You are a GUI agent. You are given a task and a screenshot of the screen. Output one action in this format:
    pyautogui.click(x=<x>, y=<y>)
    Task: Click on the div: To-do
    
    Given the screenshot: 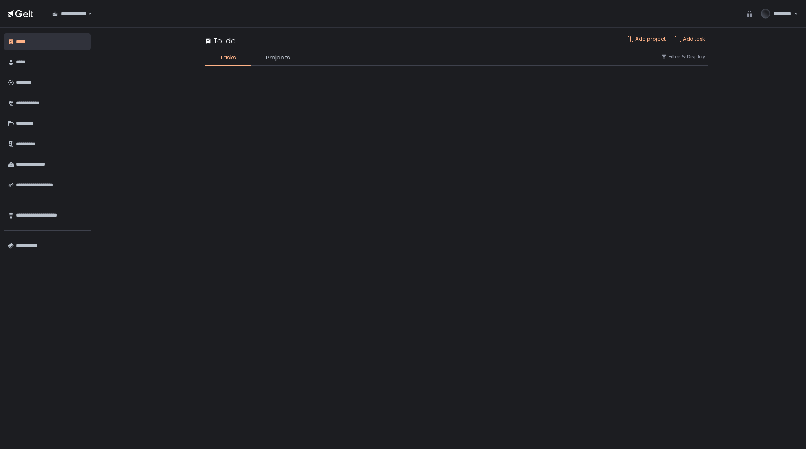 What is the action you would take?
    pyautogui.click(x=220, y=41)
    